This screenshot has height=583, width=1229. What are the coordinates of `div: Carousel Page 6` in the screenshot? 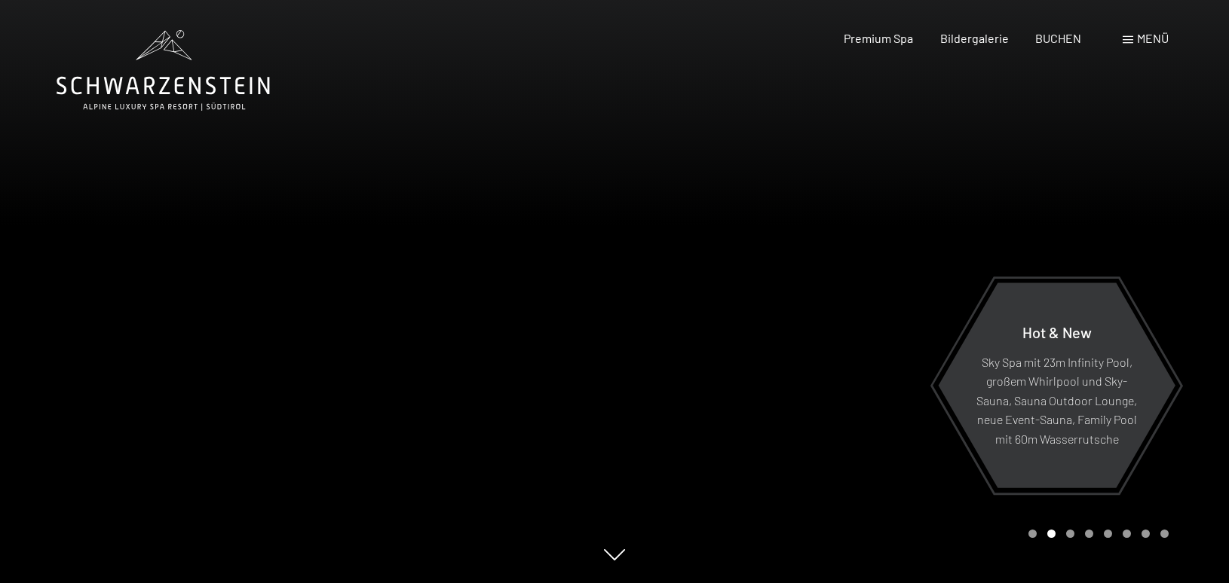 It's located at (1126, 534).